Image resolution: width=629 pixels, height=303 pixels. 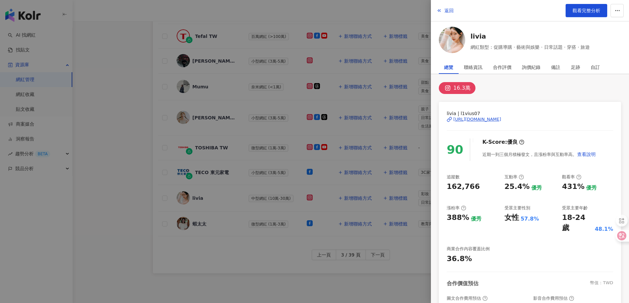 What do you see at coordinates (503, 142) in the screenshot?
I see `div: K-Score :` at bounding box center [503, 142].